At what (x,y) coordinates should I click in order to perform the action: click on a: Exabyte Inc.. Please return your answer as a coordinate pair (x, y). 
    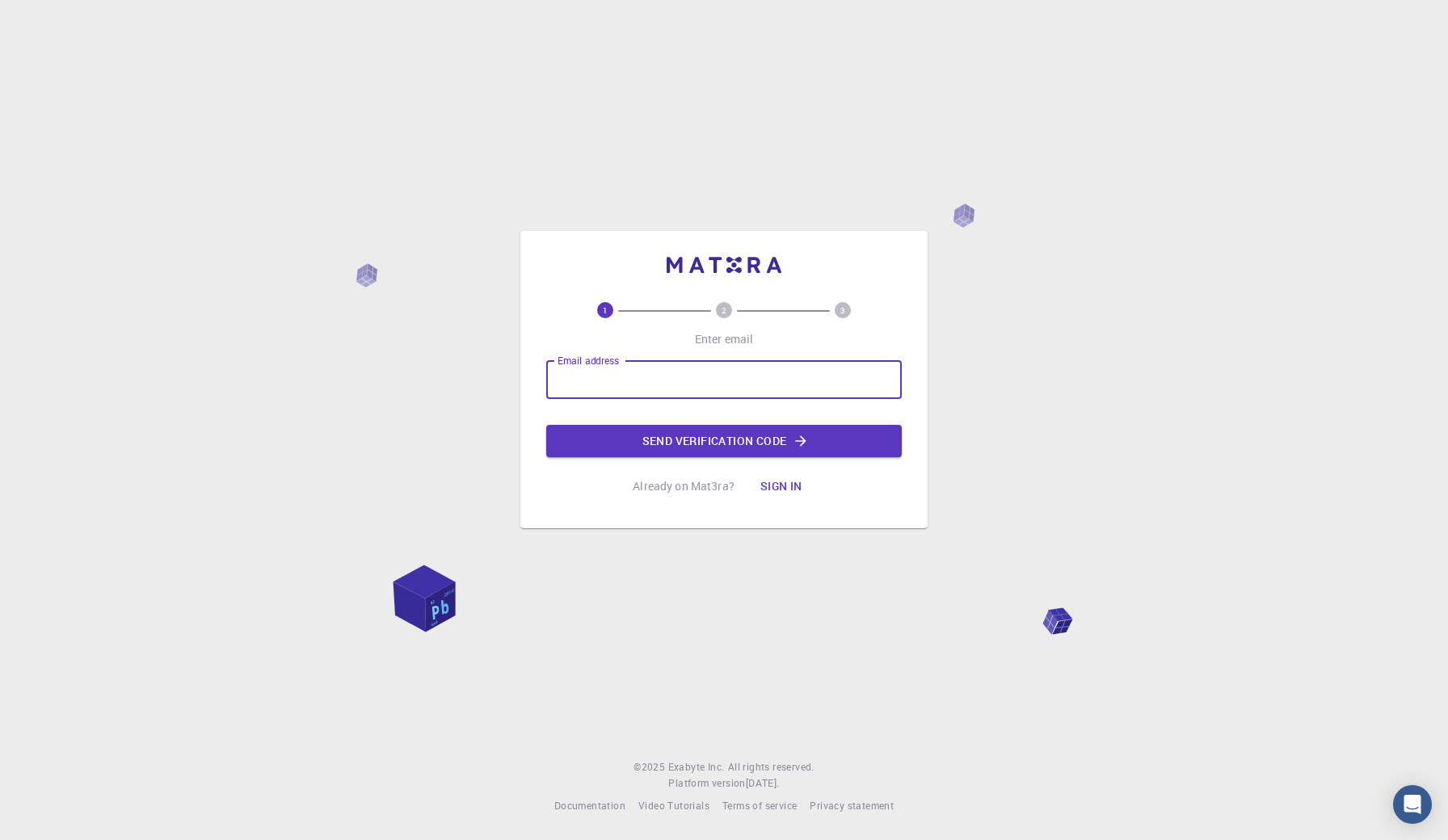
    Looking at the image, I should click on (696, 767).